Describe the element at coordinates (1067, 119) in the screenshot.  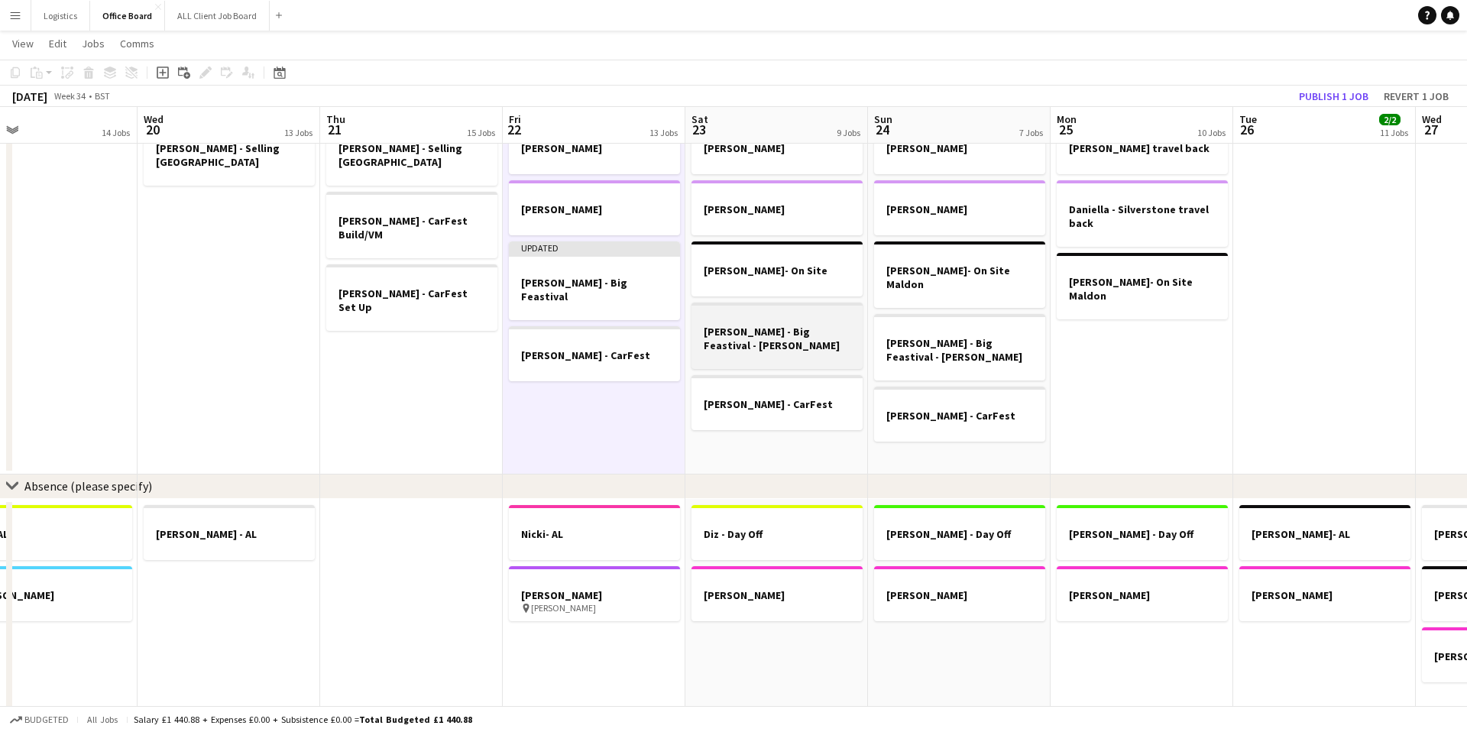
I see `span: Mon` at that location.